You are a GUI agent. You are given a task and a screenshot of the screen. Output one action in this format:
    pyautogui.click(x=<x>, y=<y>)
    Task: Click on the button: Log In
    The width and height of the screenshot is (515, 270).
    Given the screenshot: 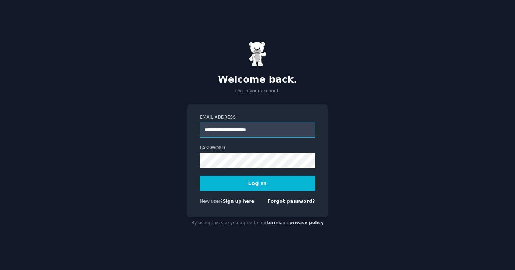 What is the action you would take?
    pyautogui.click(x=258, y=183)
    